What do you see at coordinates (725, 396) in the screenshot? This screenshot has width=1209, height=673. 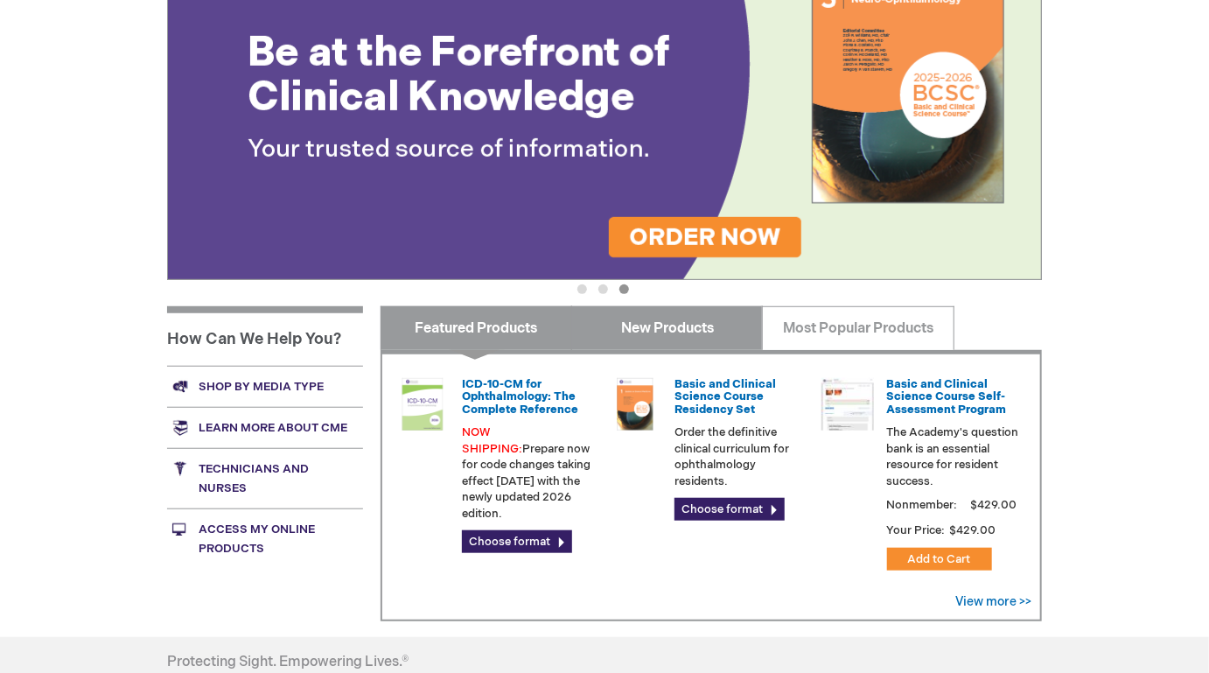 I see `a: Basic and Clinical Science Course Residency Set` at bounding box center [725, 396].